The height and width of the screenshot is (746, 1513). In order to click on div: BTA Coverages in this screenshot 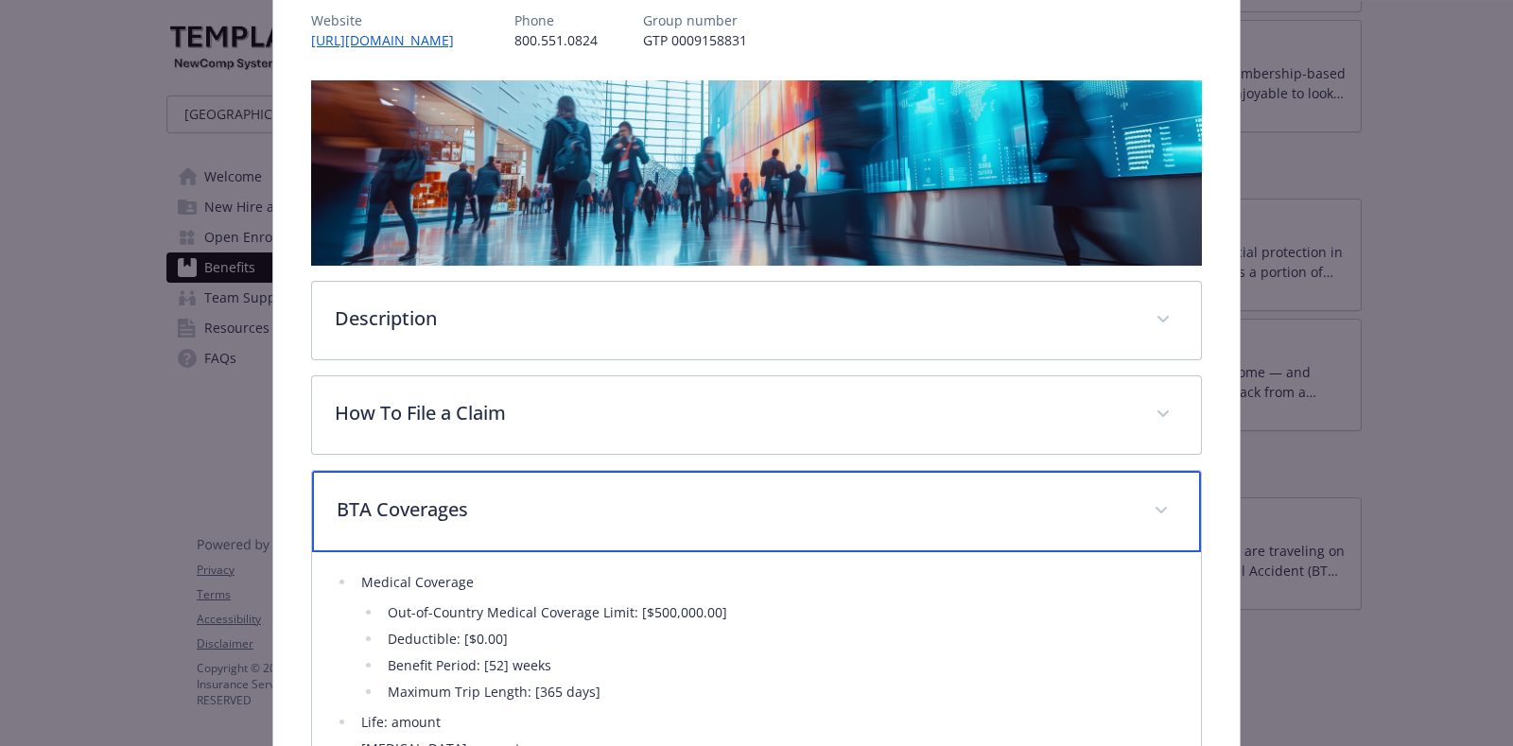, I will do `click(757, 512)`.